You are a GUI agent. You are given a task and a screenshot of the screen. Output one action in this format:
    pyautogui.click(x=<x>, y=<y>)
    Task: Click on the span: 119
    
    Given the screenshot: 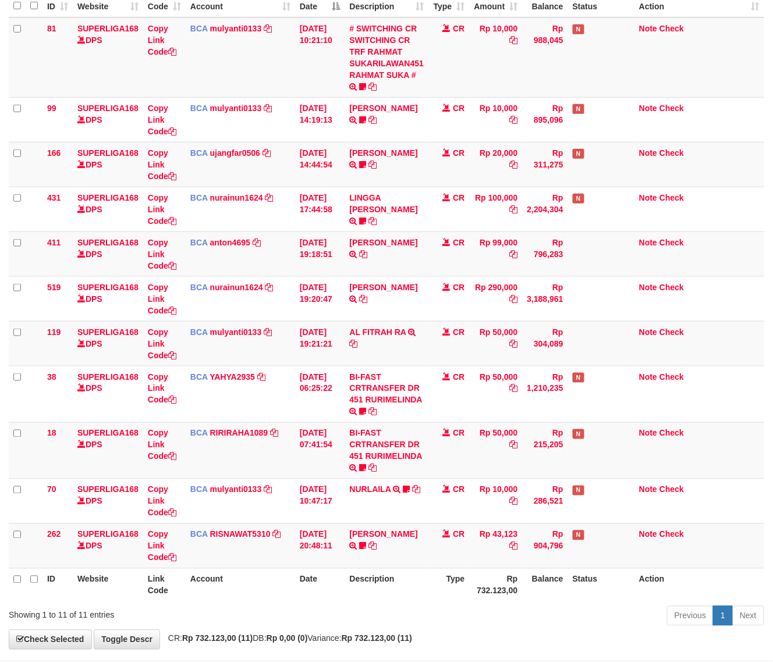 What is the action you would take?
    pyautogui.click(x=54, y=332)
    